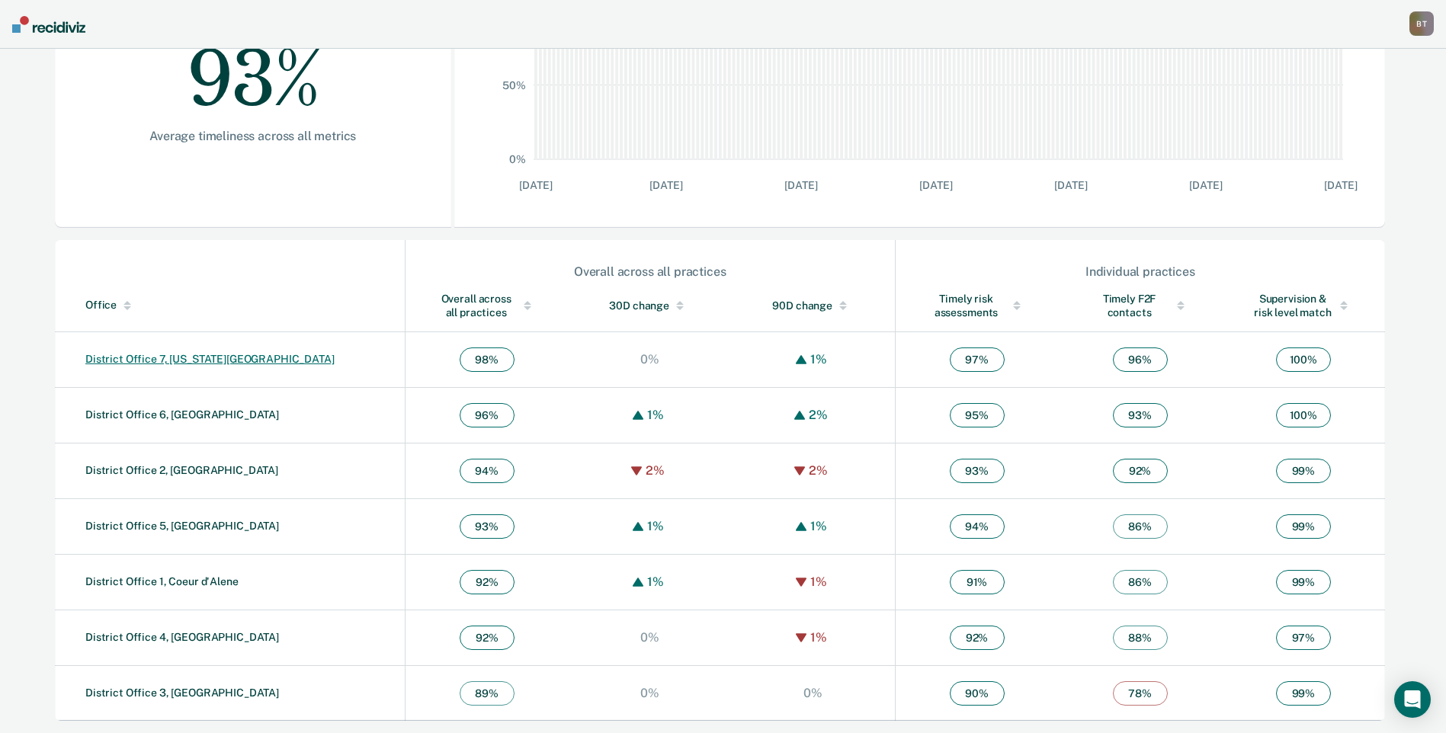 The width and height of the screenshot is (1446, 733). I want to click on span: 98 %, so click(487, 360).